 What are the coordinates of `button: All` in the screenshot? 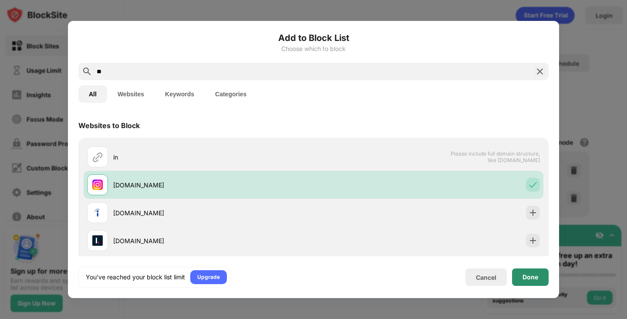 It's located at (93, 94).